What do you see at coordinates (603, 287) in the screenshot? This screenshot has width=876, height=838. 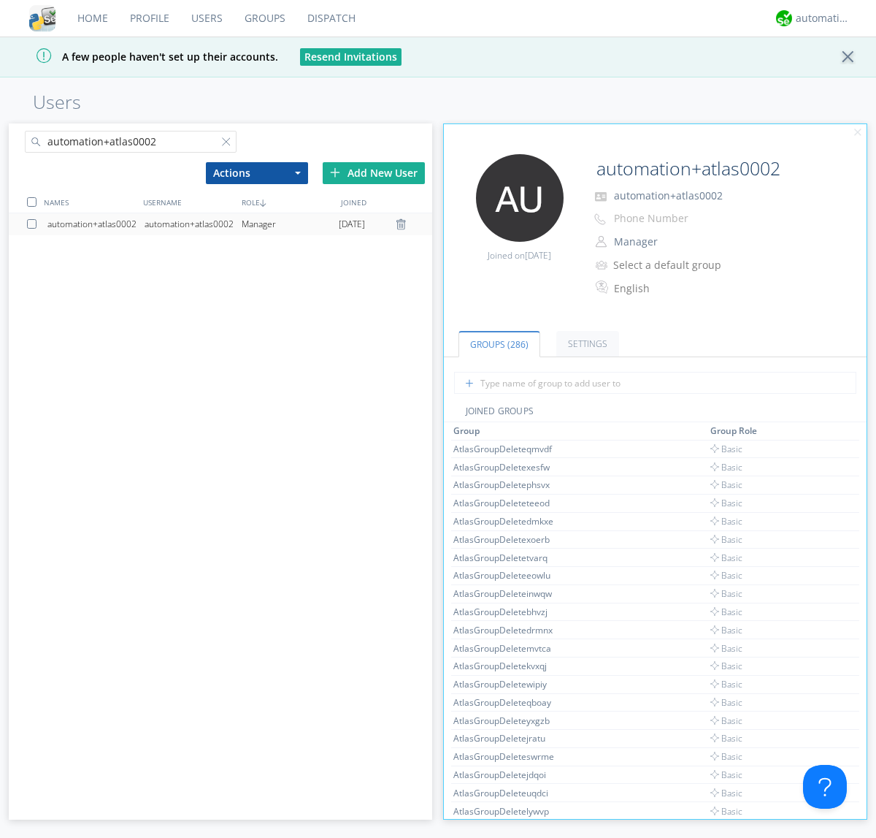 I see `img: In groups with Translation enabled, this user's messages will be automatically translated to and ...` at bounding box center [603, 287].